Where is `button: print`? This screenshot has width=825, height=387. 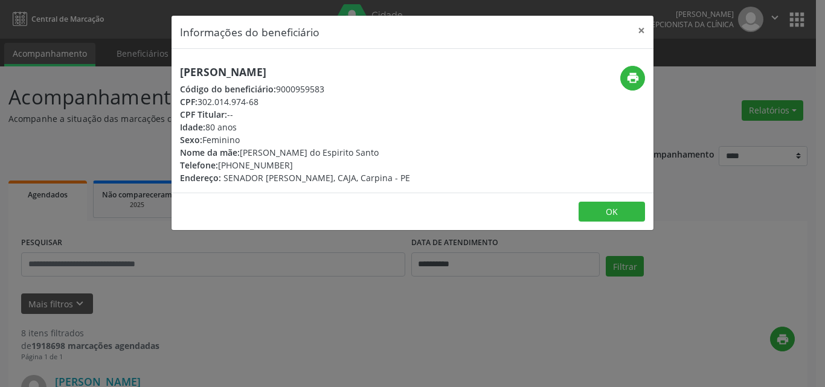 button: print is located at coordinates (633, 78).